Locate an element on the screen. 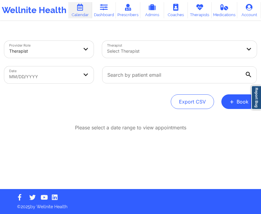 The width and height of the screenshot is (261, 214). button: +Book is located at coordinates (239, 102).